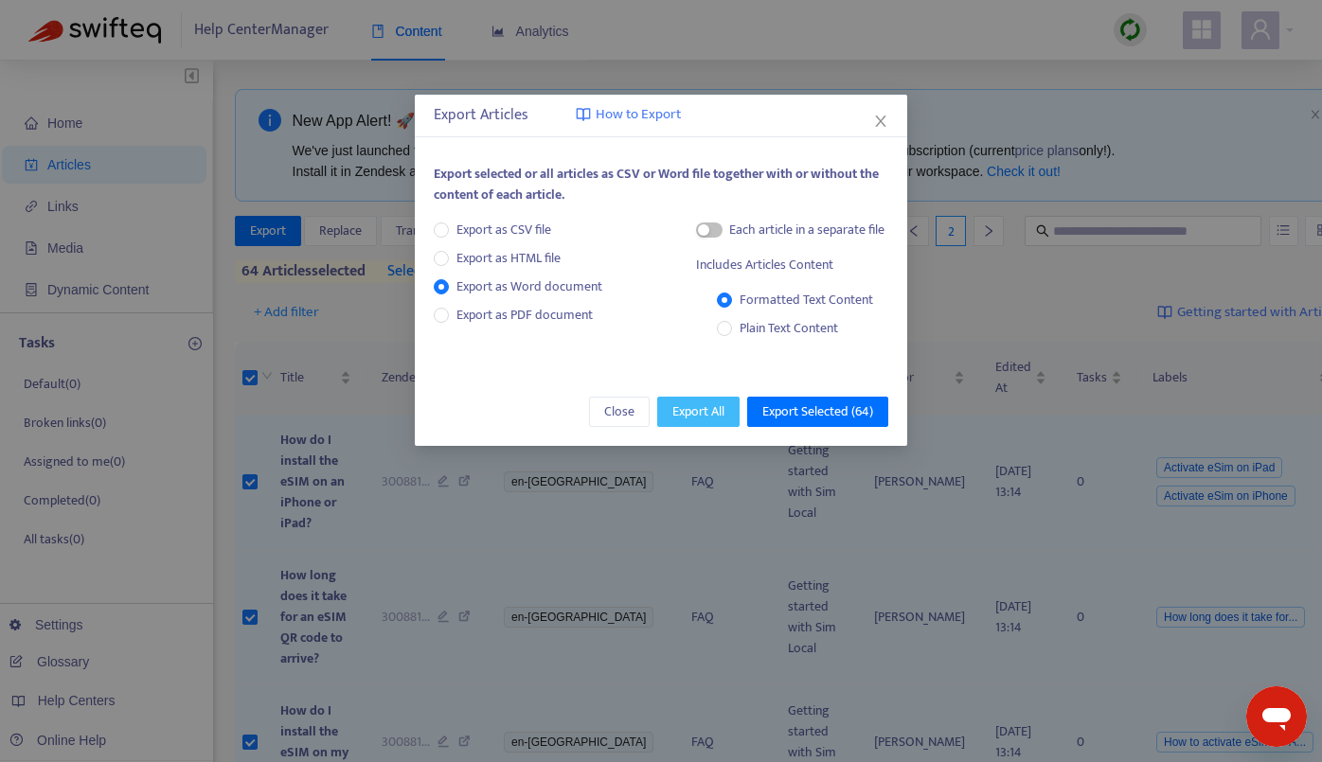  What do you see at coordinates (638, 115) in the screenshot?
I see `span: How to Export` at bounding box center [638, 115].